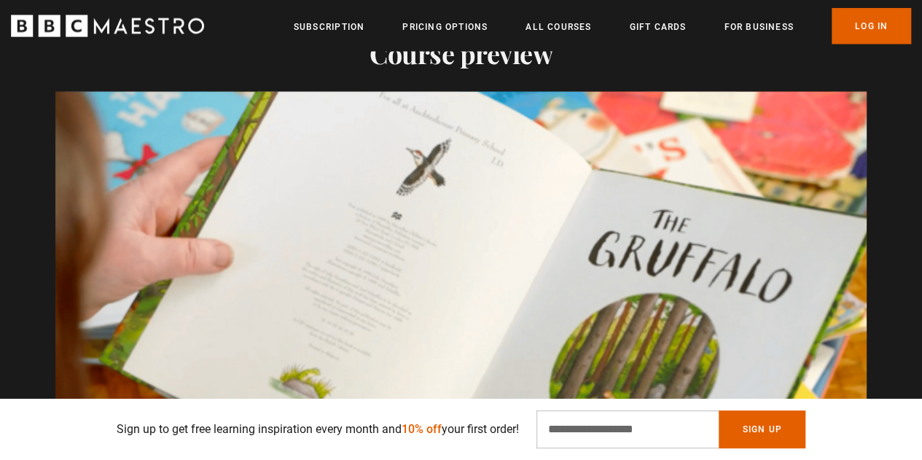 This screenshot has height=460, width=922. Describe the element at coordinates (107, 26) in the screenshot. I see `svg: BBC Maestro` at that location.